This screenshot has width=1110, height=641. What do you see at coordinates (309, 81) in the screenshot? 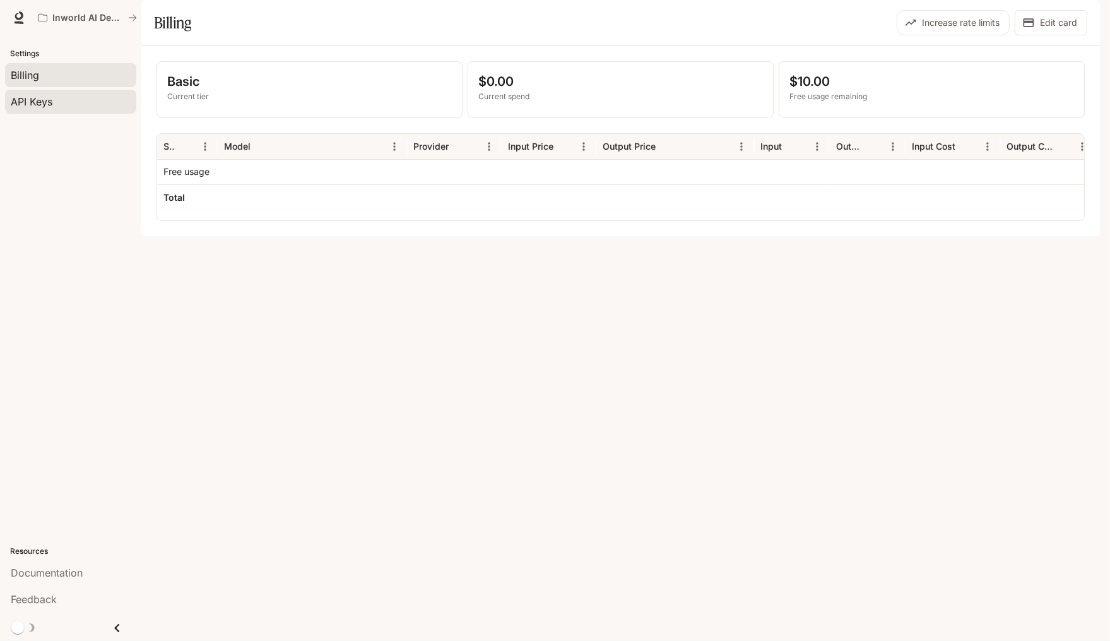
I see `p: Basic` at bounding box center [309, 81].